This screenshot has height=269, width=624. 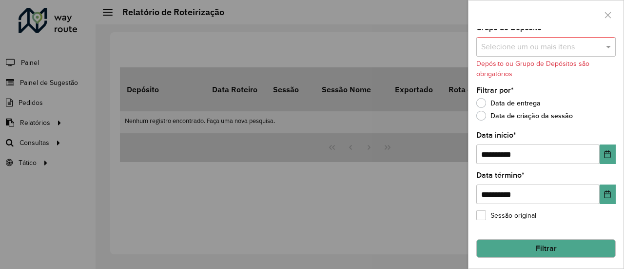 What do you see at coordinates (524, 115) in the screenshot?
I see `label: Data de criação da sessão` at bounding box center [524, 115].